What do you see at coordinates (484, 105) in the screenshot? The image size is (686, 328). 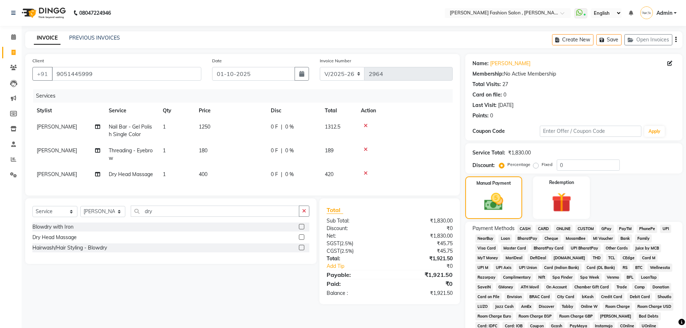 I see `div: Last Visit:` at bounding box center [484, 105].